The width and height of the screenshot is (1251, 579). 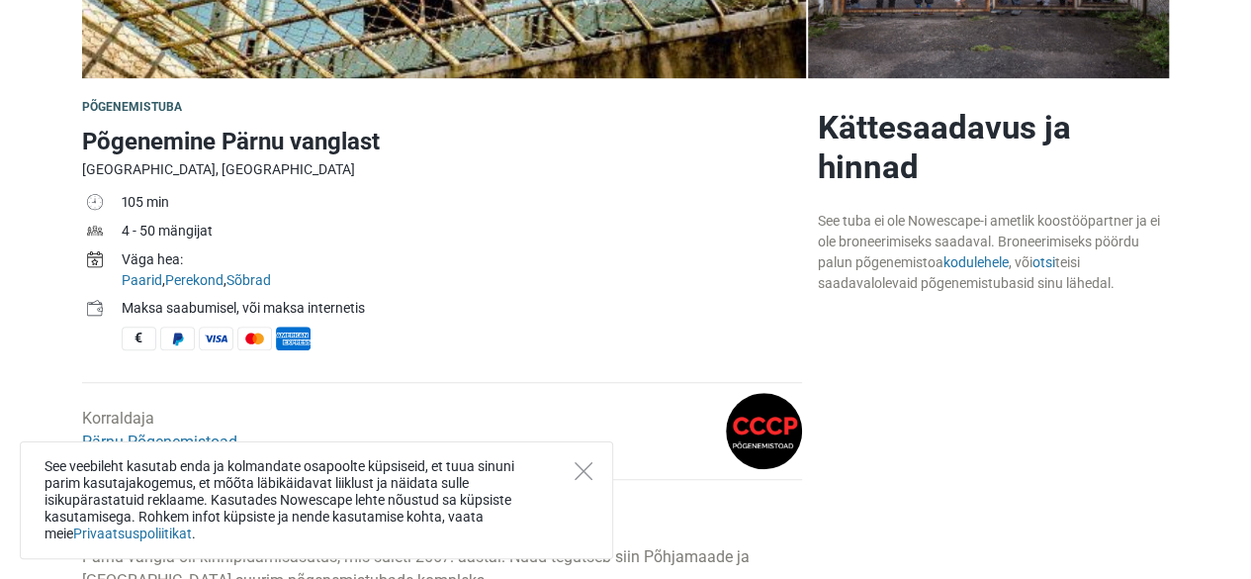 What do you see at coordinates (194, 280) in the screenshot?
I see `a: Perekond` at bounding box center [194, 280].